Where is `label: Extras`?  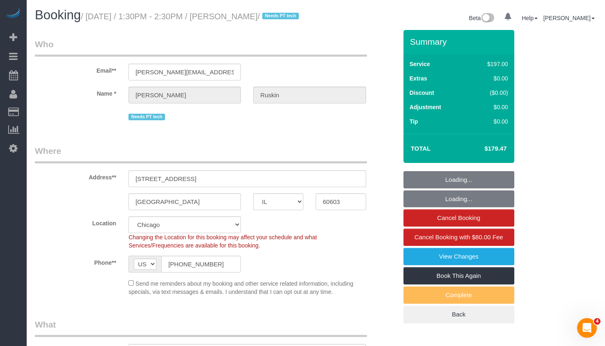
label: Extras is located at coordinates (418, 78).